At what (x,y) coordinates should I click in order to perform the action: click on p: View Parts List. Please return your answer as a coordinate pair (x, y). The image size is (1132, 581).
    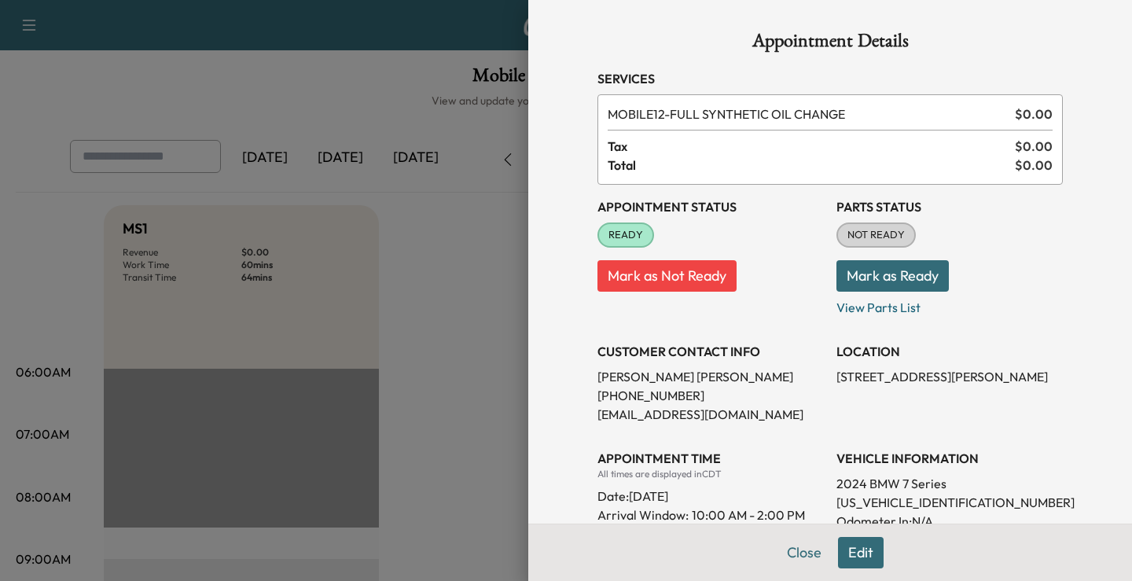
    Looking at the image, I should click on (950, 304).